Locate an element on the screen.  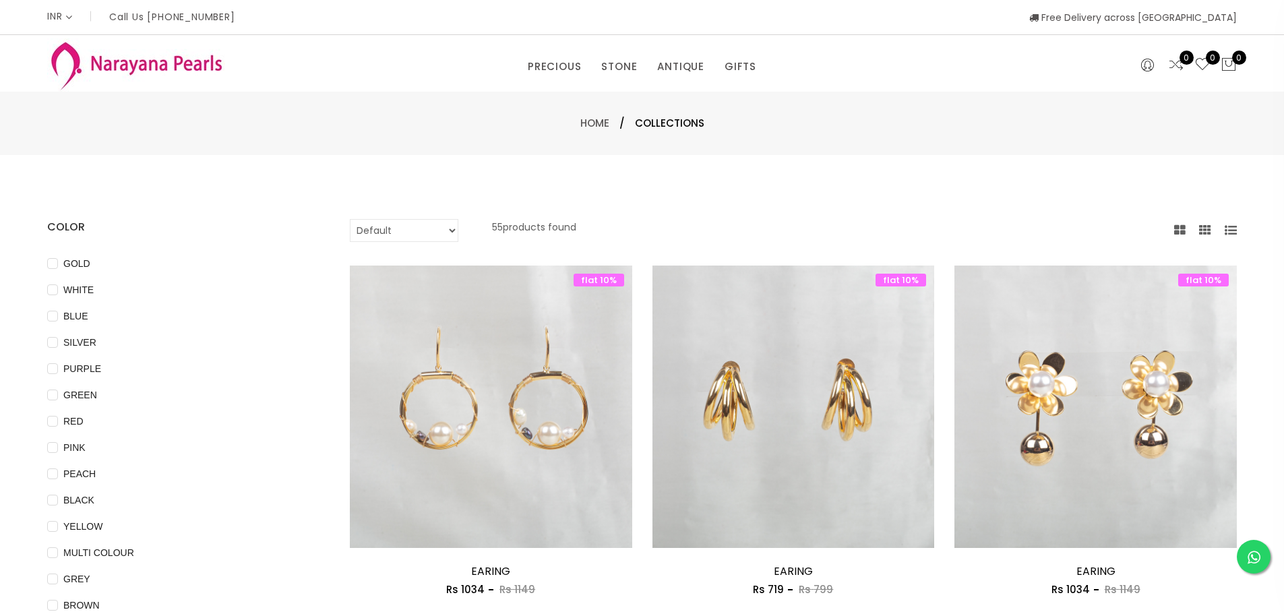
span: BLUE is located at coordinates (75, 316).